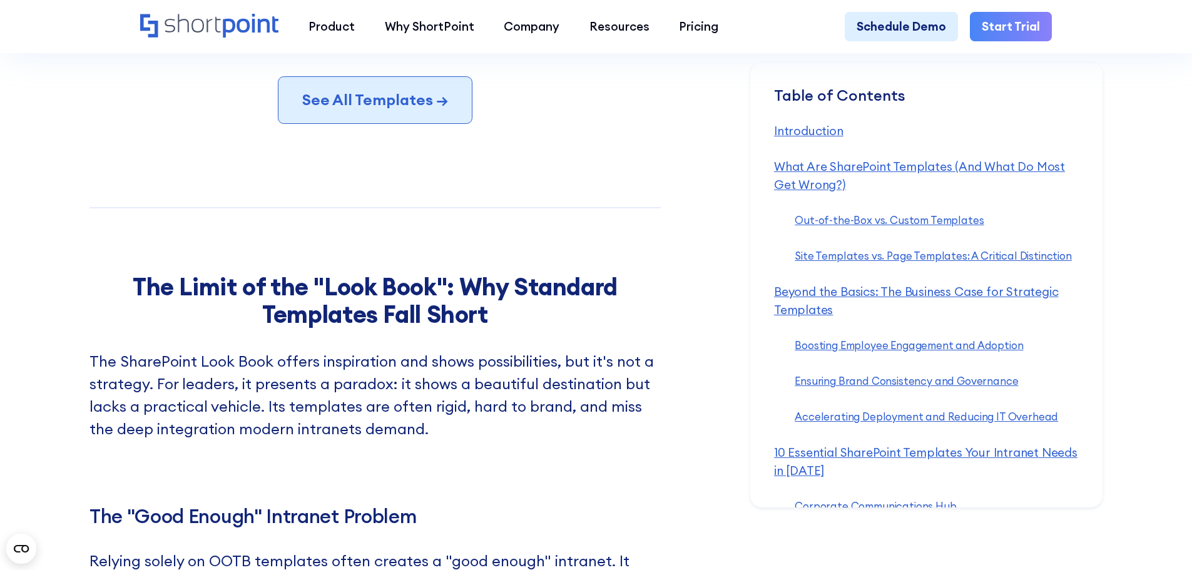  What do you see at coordinates (875, 506) in the screenshot?
I see `a: Corporate Communications Hub‍` at bounding box center [875, 506].